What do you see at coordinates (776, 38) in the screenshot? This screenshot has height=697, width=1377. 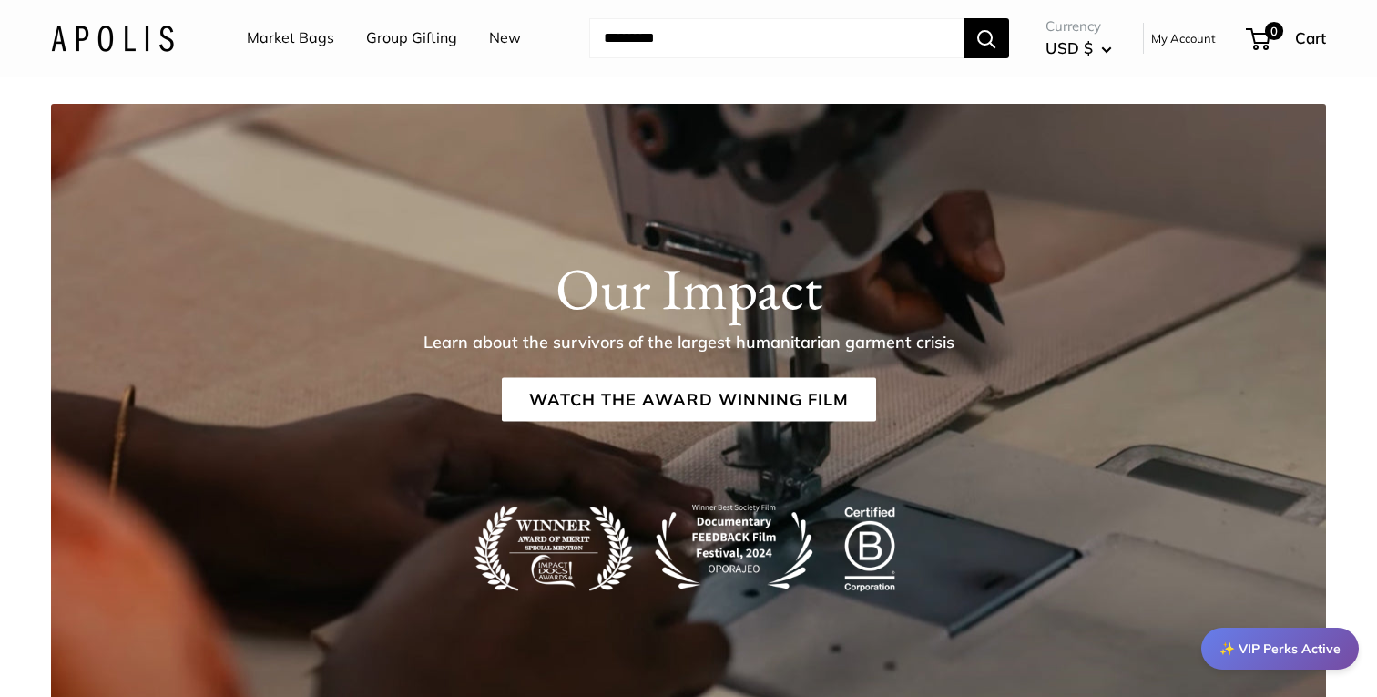 I see `input: Search...` at bounding box center [776, 38].